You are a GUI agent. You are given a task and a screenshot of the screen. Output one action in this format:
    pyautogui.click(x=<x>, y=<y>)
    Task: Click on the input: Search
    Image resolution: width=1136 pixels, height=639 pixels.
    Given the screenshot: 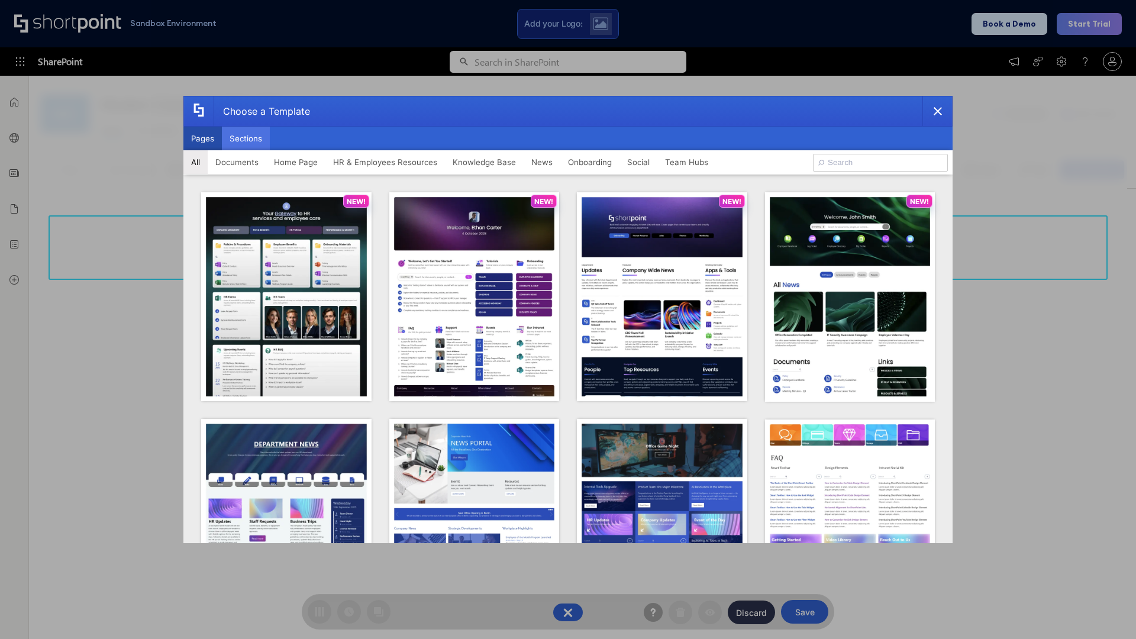 What is the action you would take?
    pyautogui.click(x=880, y=163)
    